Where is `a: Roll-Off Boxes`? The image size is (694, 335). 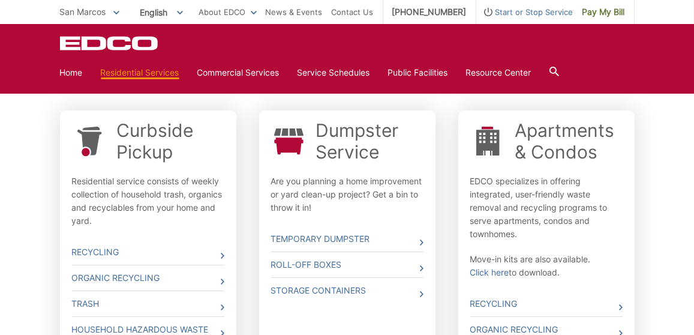 a: Roll-Off Boxes is located at coordinates (347, 264).